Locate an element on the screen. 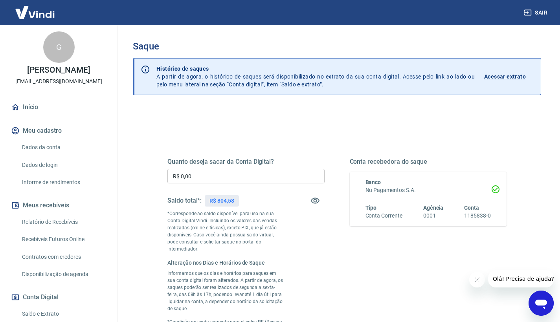 The image size is (560, 322). a: Recebíveis Futuros Online is located at coordinates (63, 239).